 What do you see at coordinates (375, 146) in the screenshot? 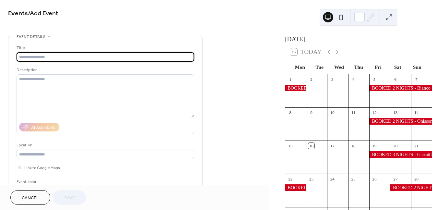
I see `div: 19` at bounding box center [375, 146].